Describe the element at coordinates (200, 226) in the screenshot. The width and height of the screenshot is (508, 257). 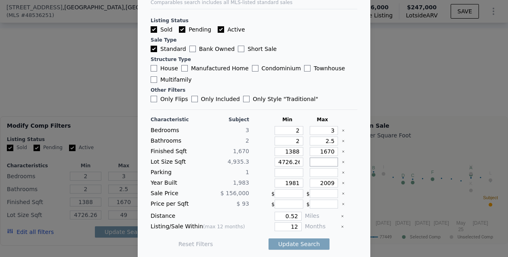
I see `div: Listing/Sale Within` at that location.